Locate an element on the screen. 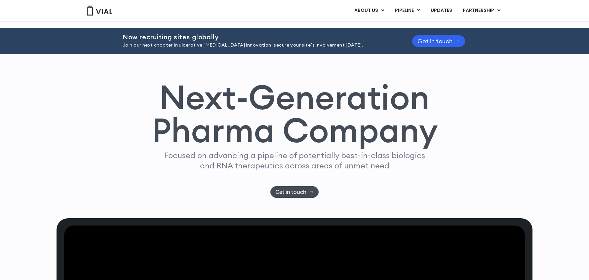  a: UPDATES is located at coordinates (442, 11).